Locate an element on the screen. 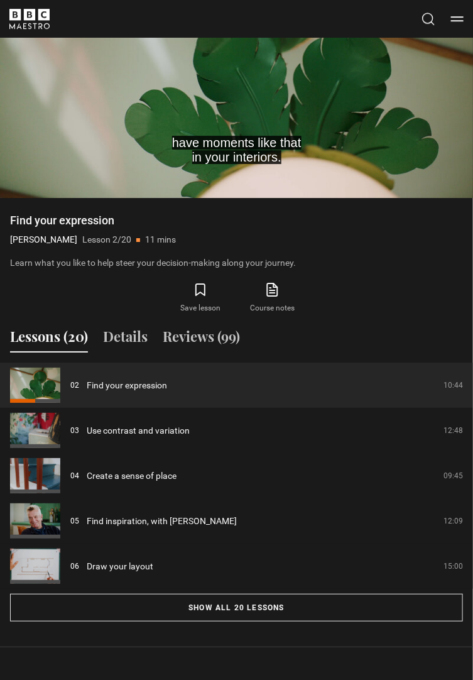 This screenshot has width=473, height=680. button: Details is located at coordinates (125, 339).